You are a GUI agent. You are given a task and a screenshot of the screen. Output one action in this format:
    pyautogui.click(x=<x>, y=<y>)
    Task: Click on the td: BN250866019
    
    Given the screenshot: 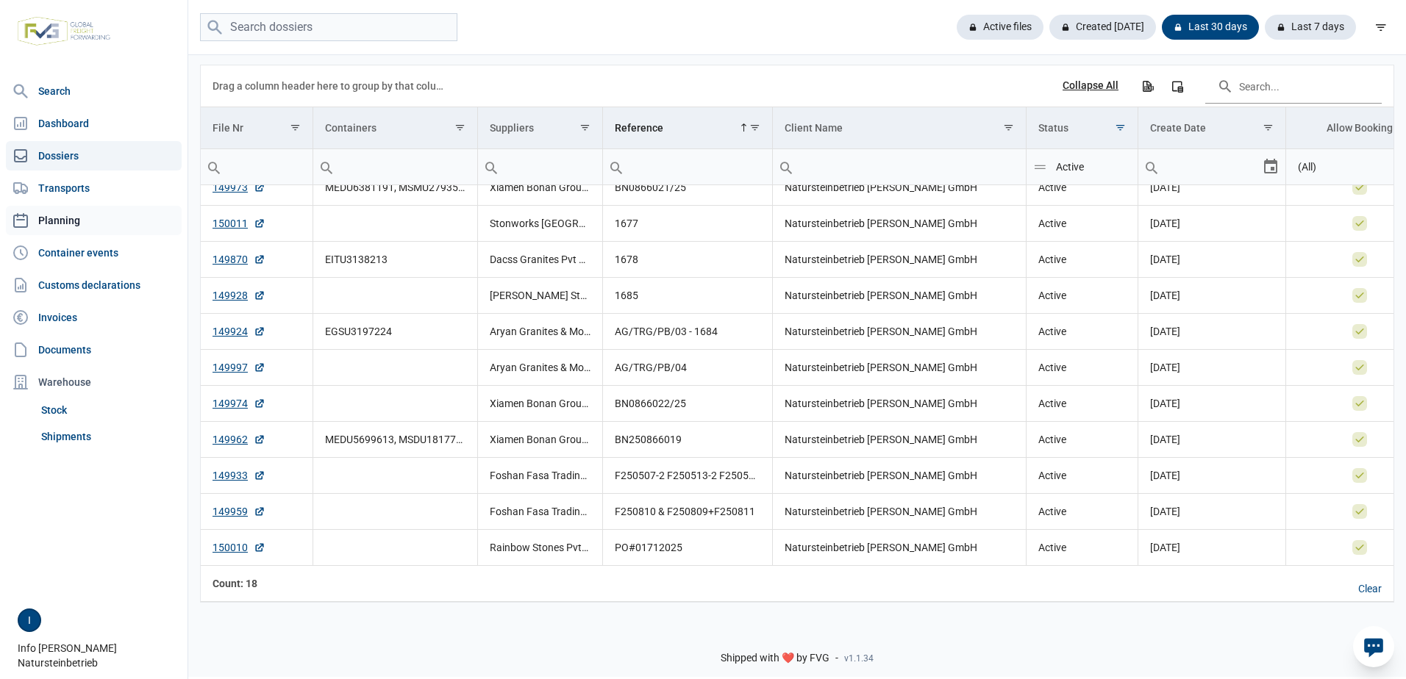 What is the action you would take?
    pyautogui.click(x=687, y=439)
    